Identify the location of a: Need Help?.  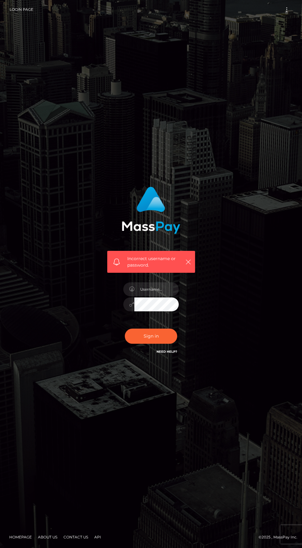
(167, 351).